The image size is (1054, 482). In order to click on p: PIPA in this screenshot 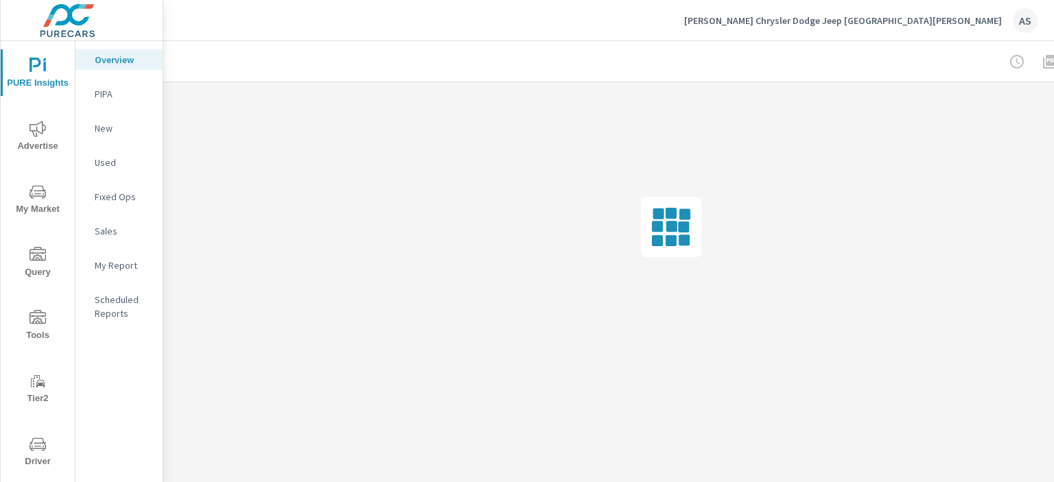, I will do `click(123, 94)`.